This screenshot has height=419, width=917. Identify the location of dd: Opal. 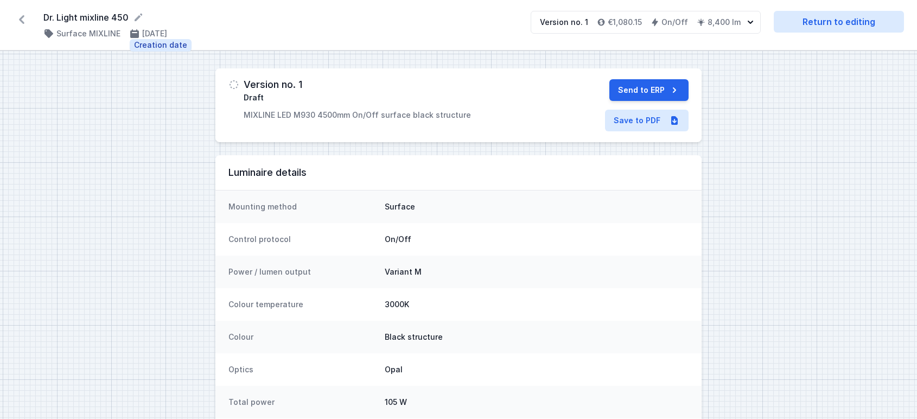
(537, 370).